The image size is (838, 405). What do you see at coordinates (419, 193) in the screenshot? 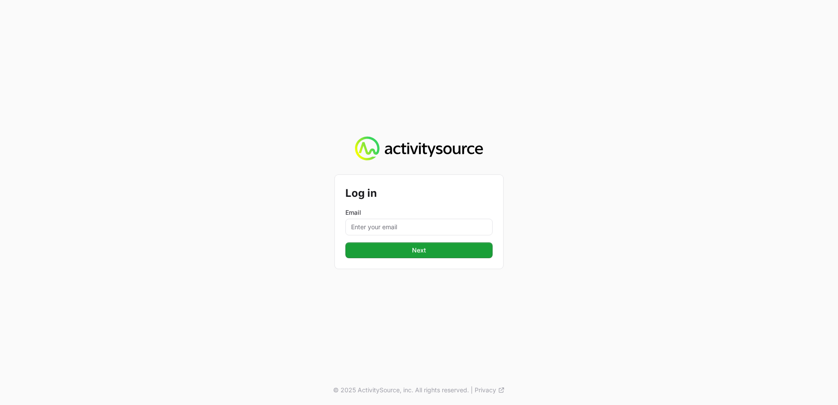
I see `h2: Log in` at bounding box center [419, 193].